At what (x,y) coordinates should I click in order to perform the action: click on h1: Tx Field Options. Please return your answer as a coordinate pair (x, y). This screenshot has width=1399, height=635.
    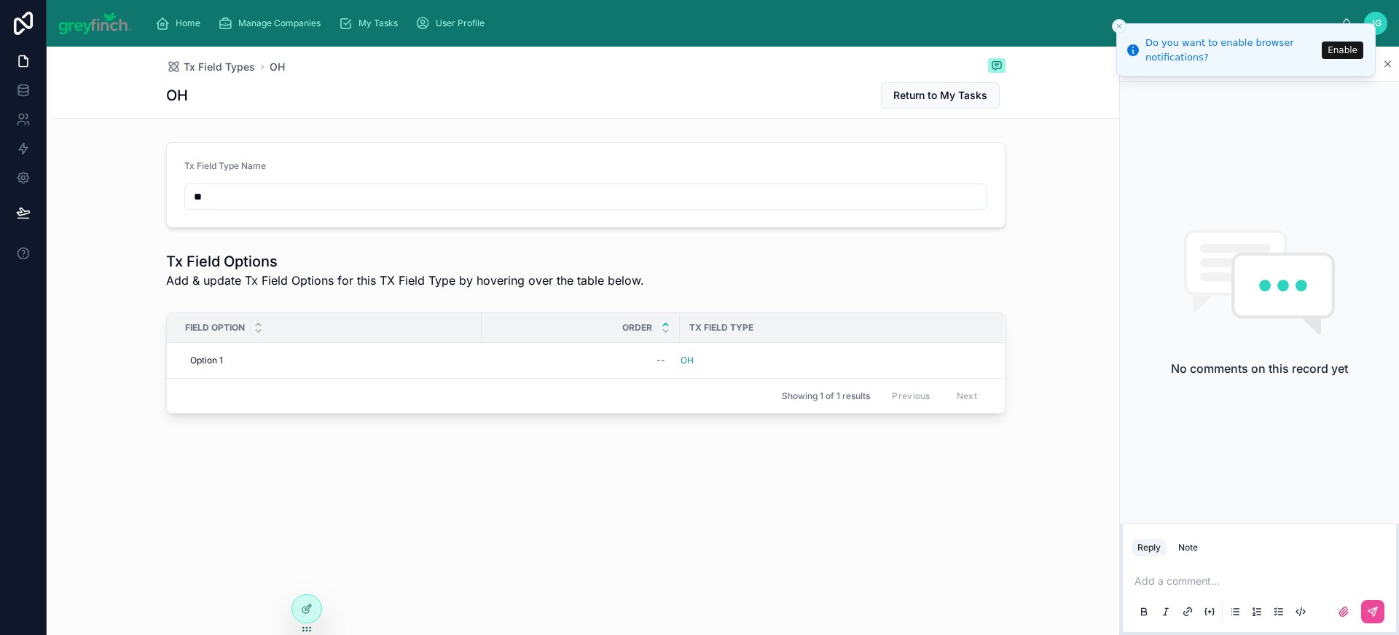
    Looking at the image, I should click on (405, 262).